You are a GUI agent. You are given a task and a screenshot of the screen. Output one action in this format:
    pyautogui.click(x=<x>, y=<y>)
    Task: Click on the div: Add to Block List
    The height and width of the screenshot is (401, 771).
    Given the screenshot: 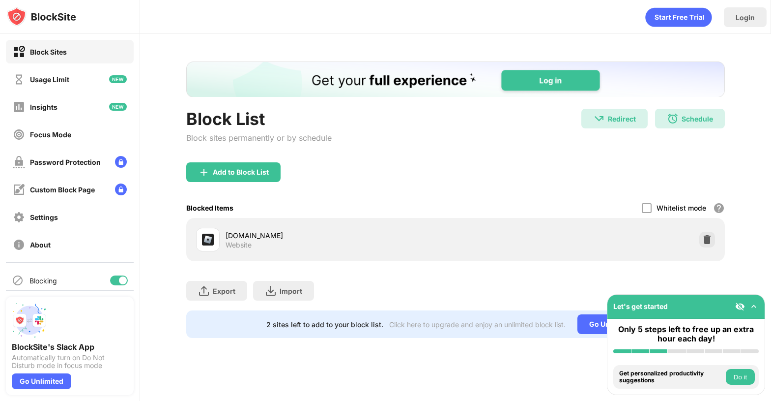 What is the action you would take?
    pyautogui.click(x=241, y=172)
    